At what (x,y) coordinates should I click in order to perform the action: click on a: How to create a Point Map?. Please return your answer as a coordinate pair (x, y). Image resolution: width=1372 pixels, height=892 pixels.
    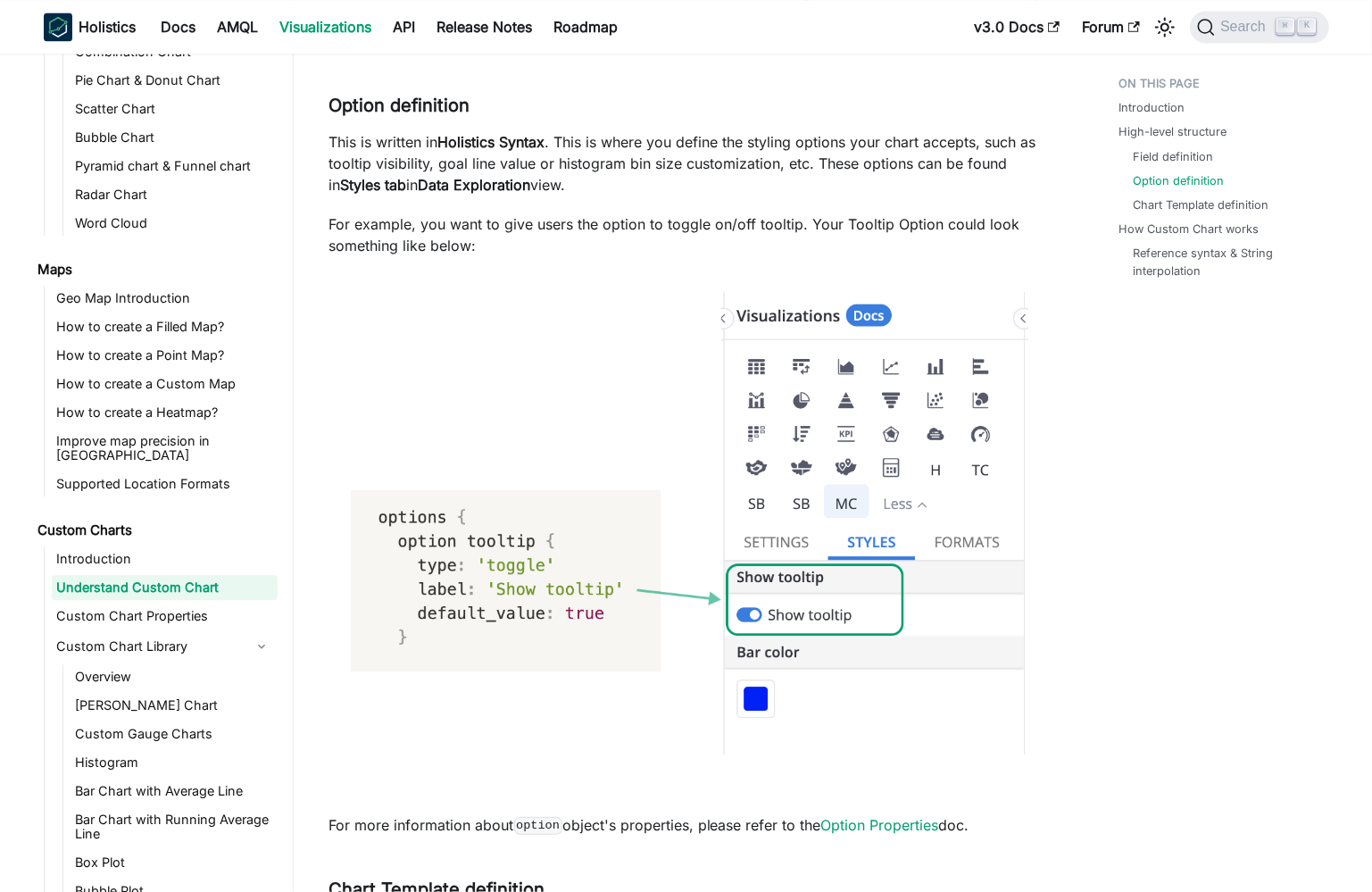
    Looking at the image, I should click on (164, 355).